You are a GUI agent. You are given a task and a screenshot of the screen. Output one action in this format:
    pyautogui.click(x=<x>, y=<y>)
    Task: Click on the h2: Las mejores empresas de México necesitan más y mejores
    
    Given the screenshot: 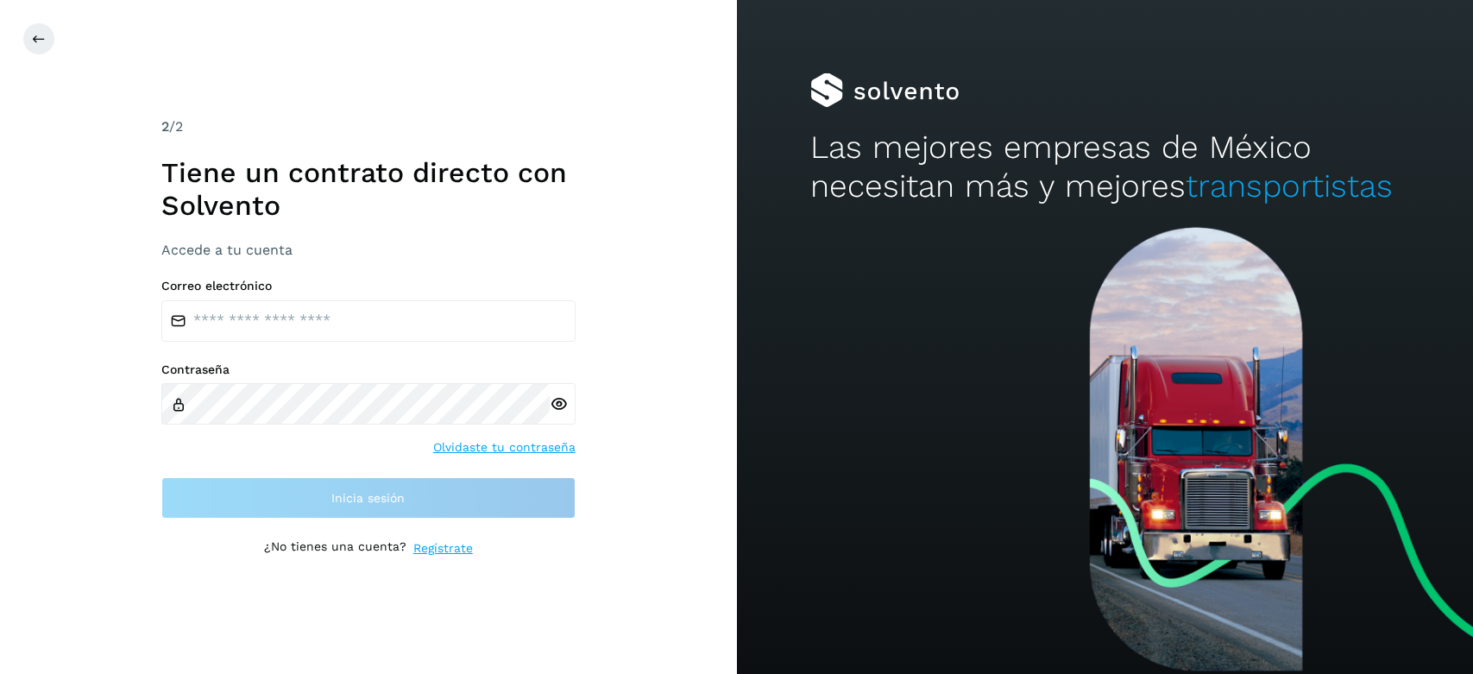 What is the action you would take?
    pyautogui.click(x=1105, y=167)
    